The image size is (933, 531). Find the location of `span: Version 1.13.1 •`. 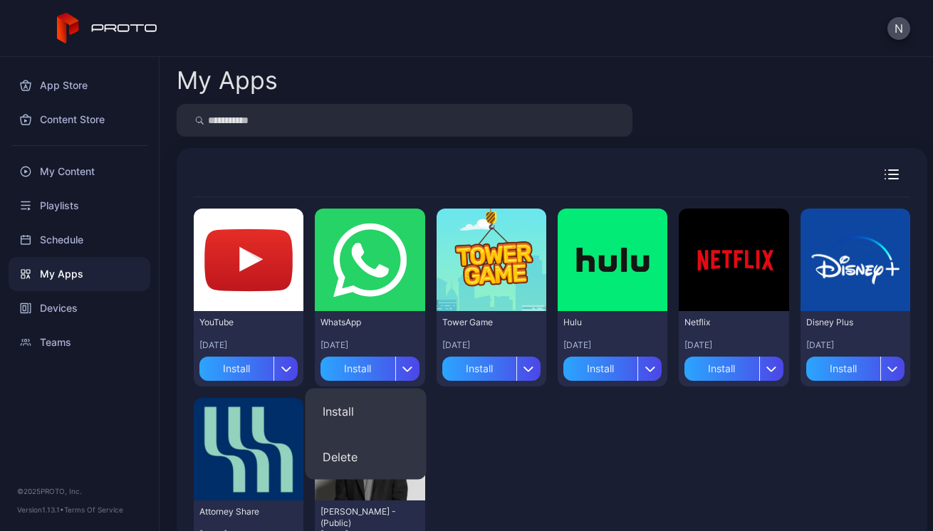

span: Version 1.13.1 • is located at coordinates (41, 510).